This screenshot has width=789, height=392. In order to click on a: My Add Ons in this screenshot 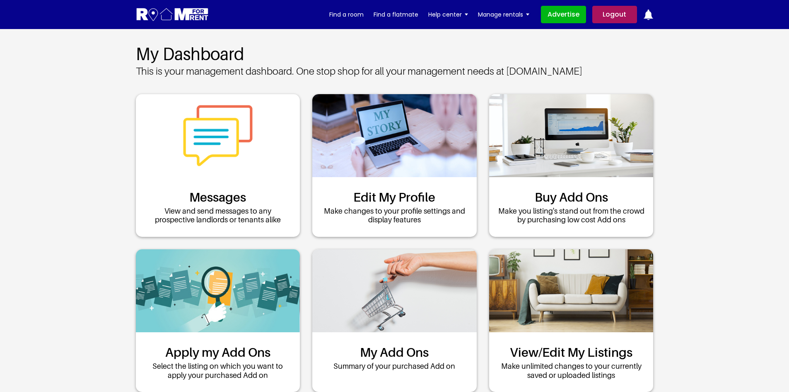, I will do `click(394, 352)`.